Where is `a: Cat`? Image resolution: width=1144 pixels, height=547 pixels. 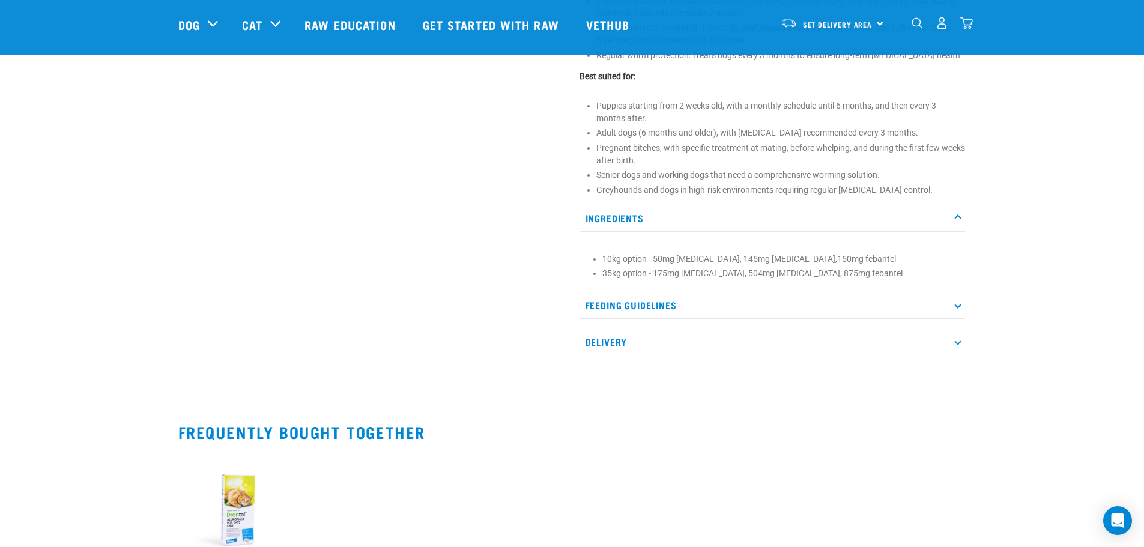
a: Cat is located at coordinates (252, 25).